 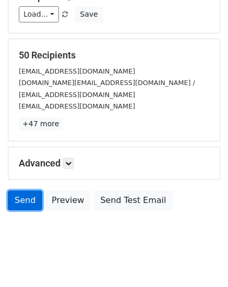 What do you see at coordinates (114, 55) in the screenshot?
I see `h5: 50 Recipients` at bounding box center [114, 55].